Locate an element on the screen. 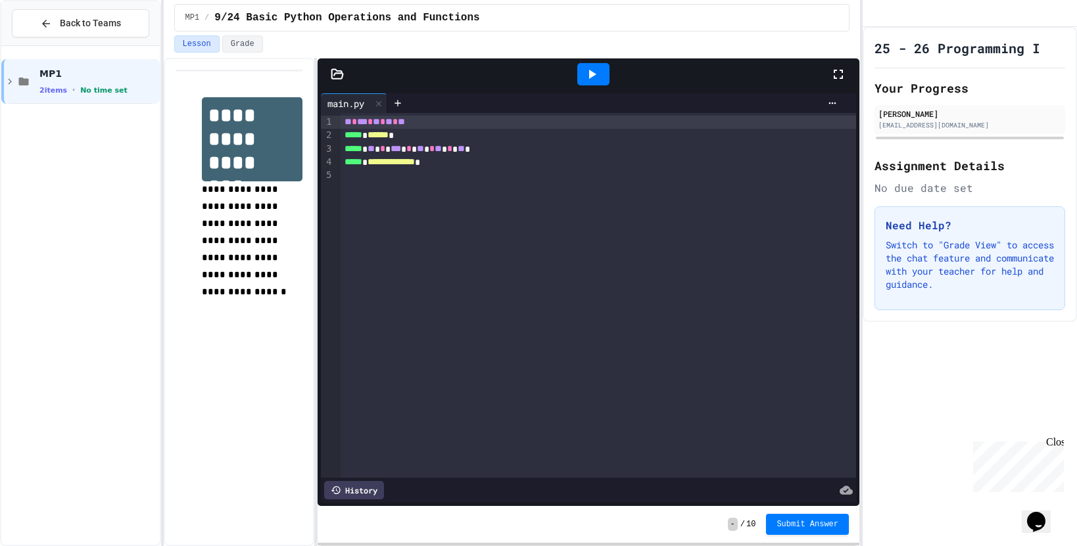  button: Grade is located at coordinates (243, 44).